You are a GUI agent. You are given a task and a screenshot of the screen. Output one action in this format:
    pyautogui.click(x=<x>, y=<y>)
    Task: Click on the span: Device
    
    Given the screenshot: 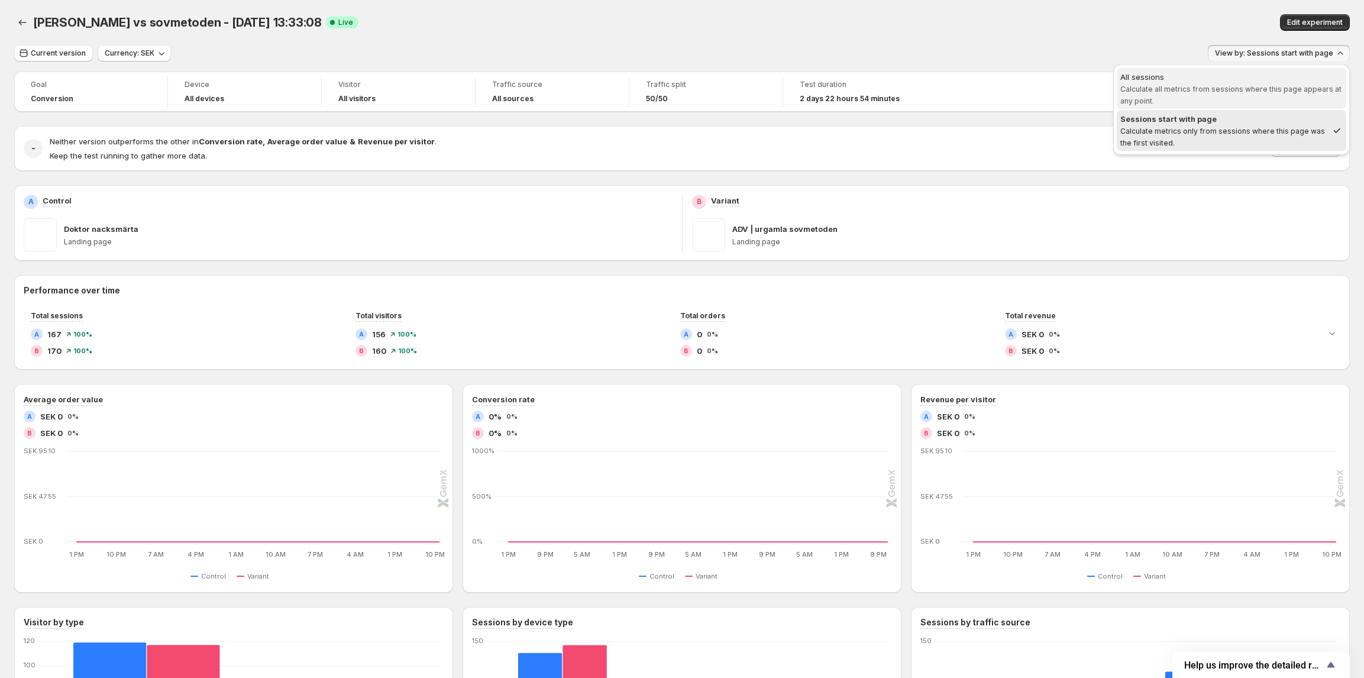 What is the action you would take?
    pyautogui.click(x=244, y=85)
    